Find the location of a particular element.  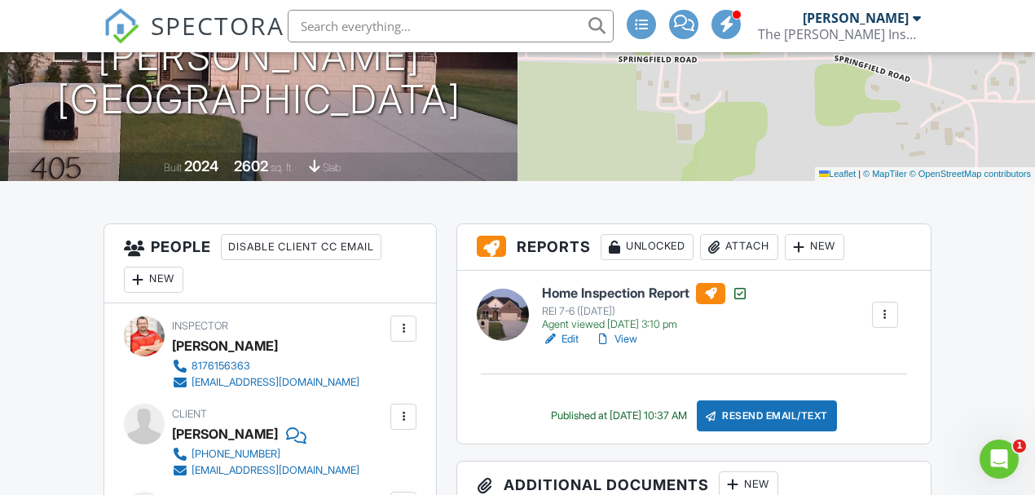

div: Unlocked is located at coordinates (647, 247).